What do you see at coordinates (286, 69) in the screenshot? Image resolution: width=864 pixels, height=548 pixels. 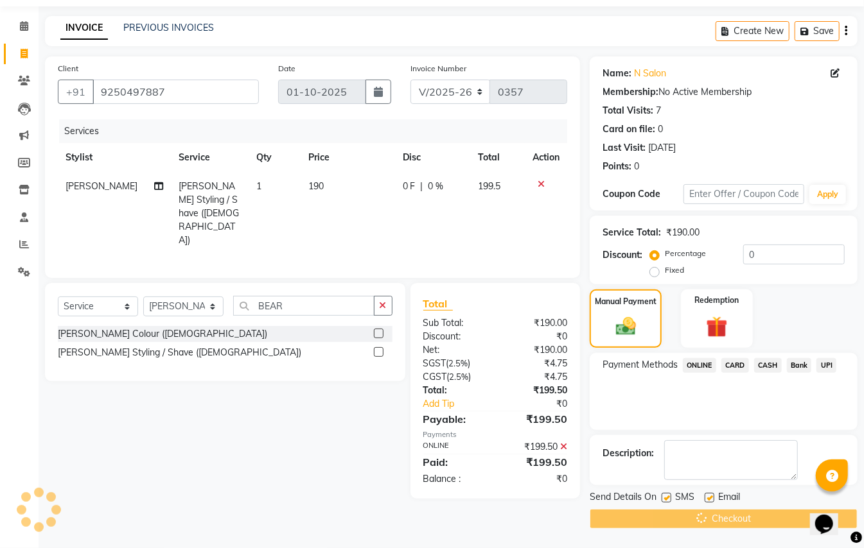 I see `label: Date` at bounding box center [286, 69].